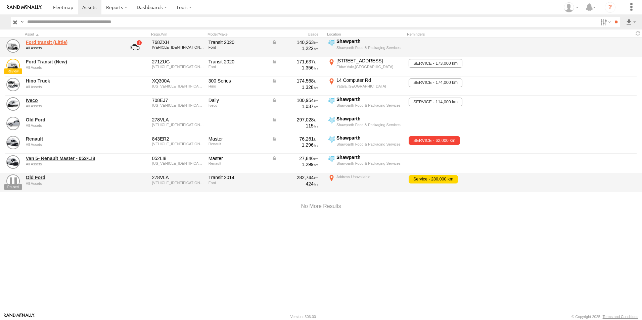 The width and height of the screenshot is (642, 320). Describe the element at coordinates (295, 126) in the screenshot. I see `div: 115` at that location.